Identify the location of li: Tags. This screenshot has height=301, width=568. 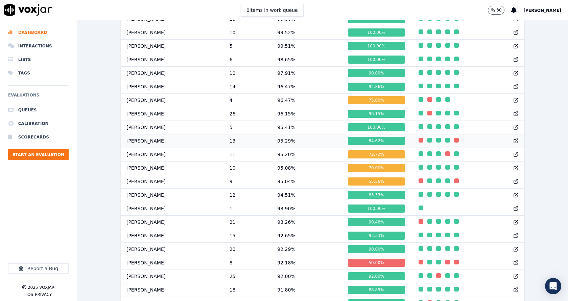
(38, 73).